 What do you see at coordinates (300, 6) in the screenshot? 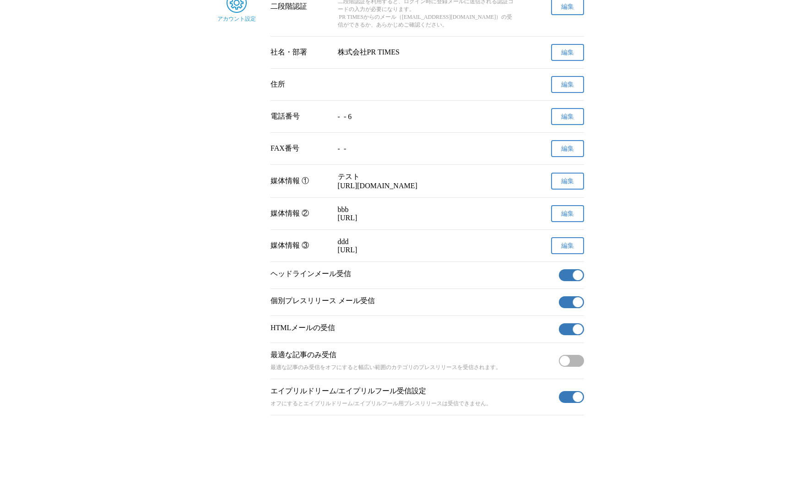
I see `div: 二段階認証` at bounding box center [300, 6].